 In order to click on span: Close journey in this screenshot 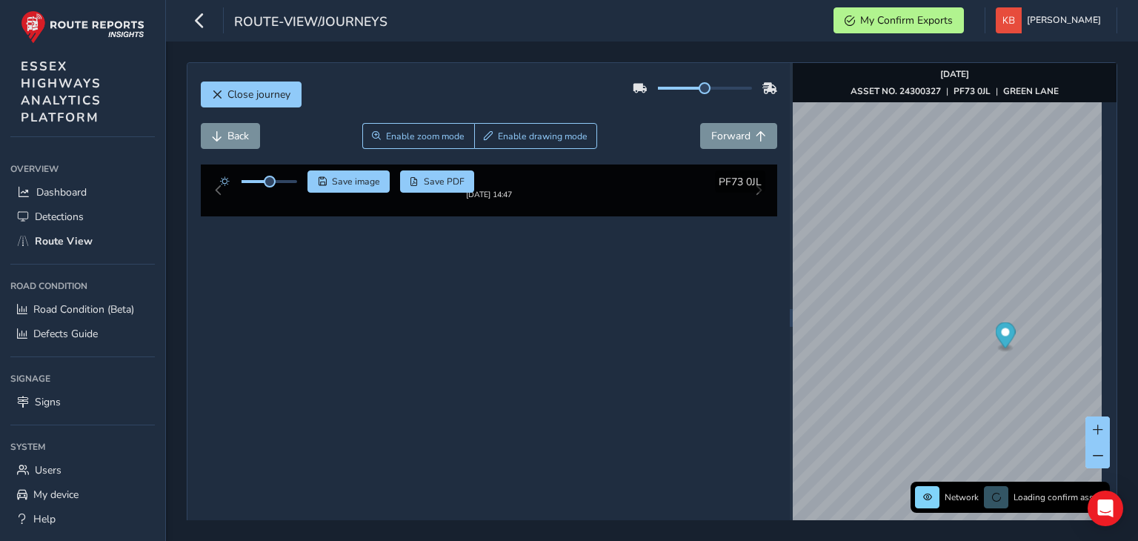, I will do `click(259, 94)`.